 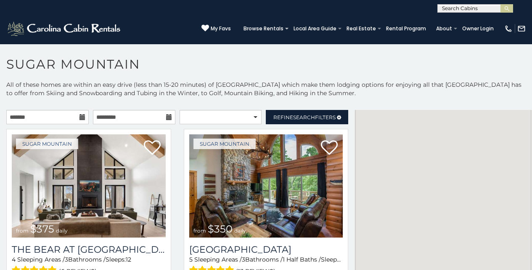 I want to click on a: Real Estate, so click(x=361, y=29).